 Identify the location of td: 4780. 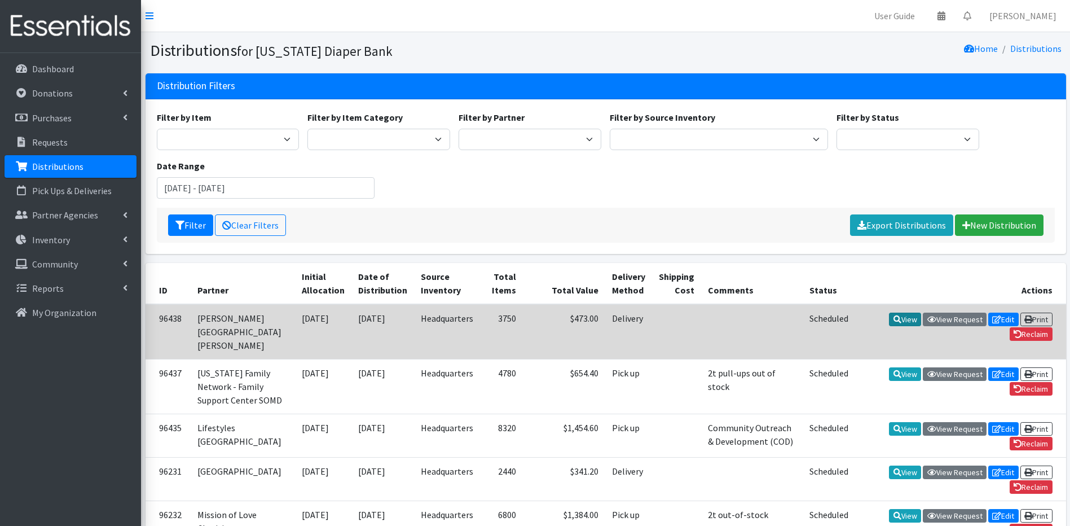
(501, 386).